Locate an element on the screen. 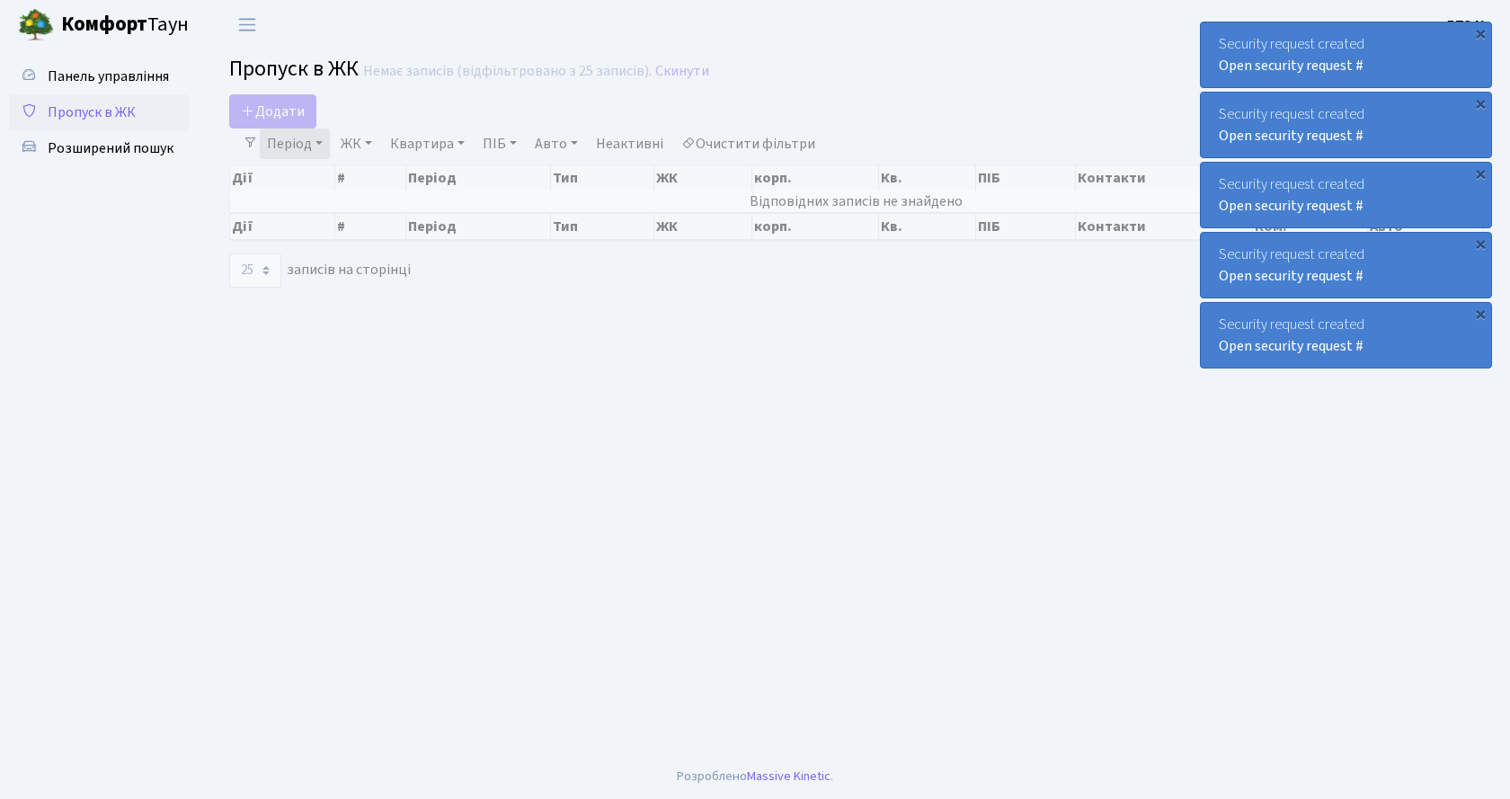 The width and height of the screenshot is (1510, 799). a: Розширений пошук is located at coordinates (99, 148).